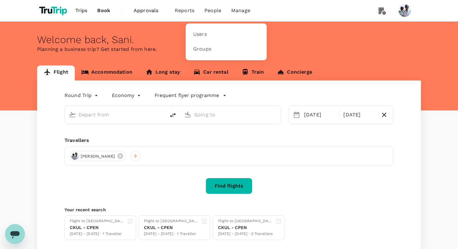 The image size is (458, 249). I want to click on span: Reports, so click(185, 11).